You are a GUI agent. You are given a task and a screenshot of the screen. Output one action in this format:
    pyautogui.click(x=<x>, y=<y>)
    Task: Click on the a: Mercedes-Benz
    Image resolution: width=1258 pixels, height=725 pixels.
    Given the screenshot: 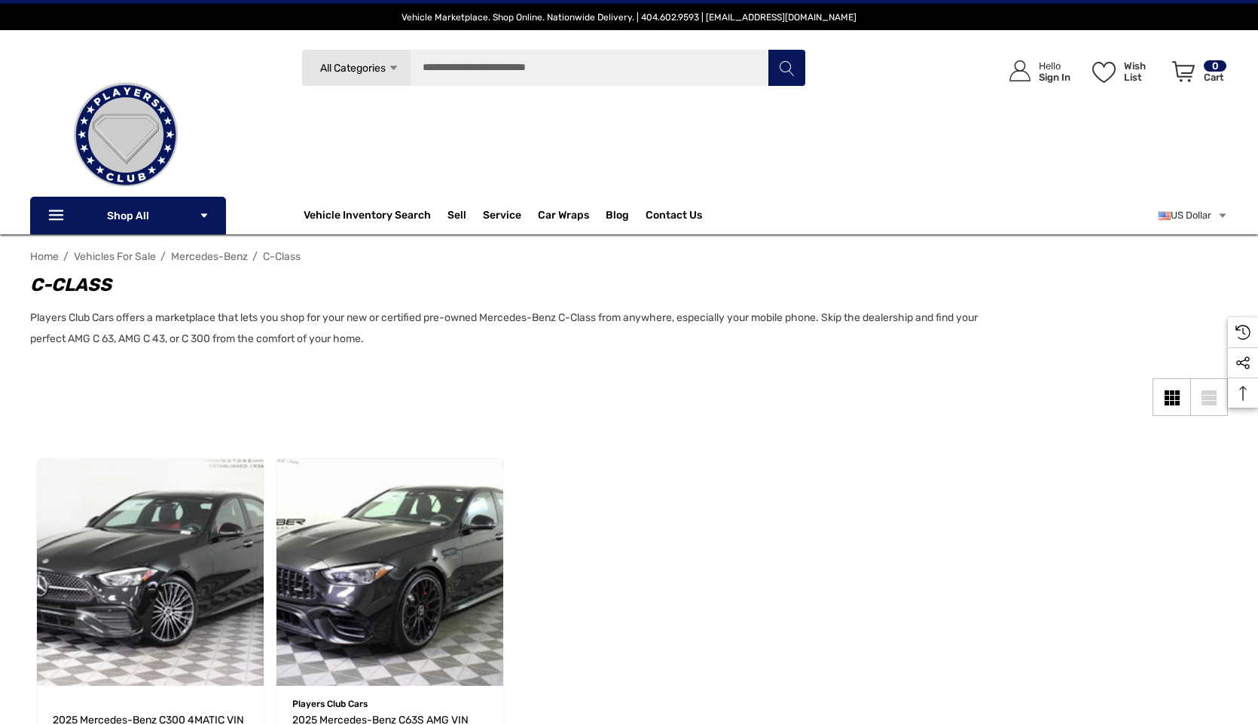 What is the action you would take?
    pyautogui.click(x=209, y=256)
    